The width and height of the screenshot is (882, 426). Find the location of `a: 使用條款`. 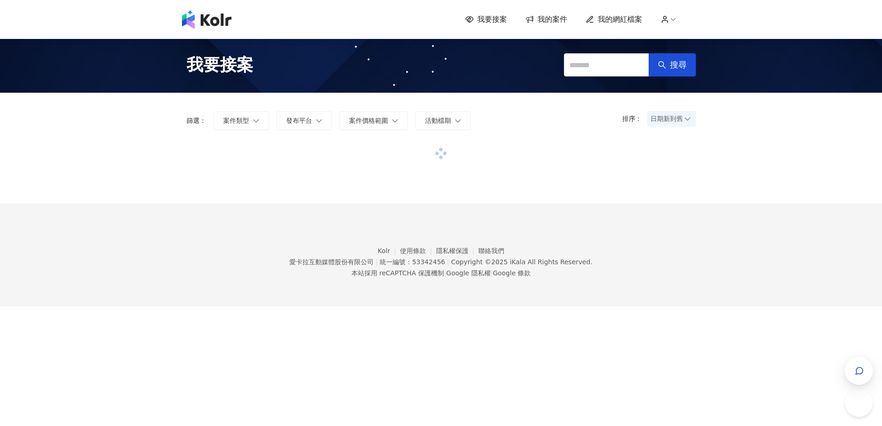

a: 使用條款 is located at coordinates (418, 251).